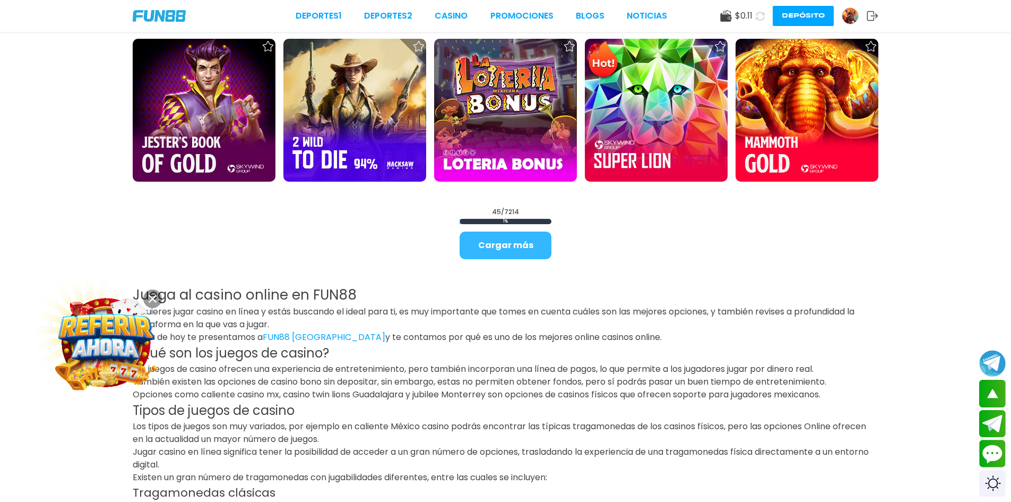  I want to click on button: Contact customer service, so click(993, 453).